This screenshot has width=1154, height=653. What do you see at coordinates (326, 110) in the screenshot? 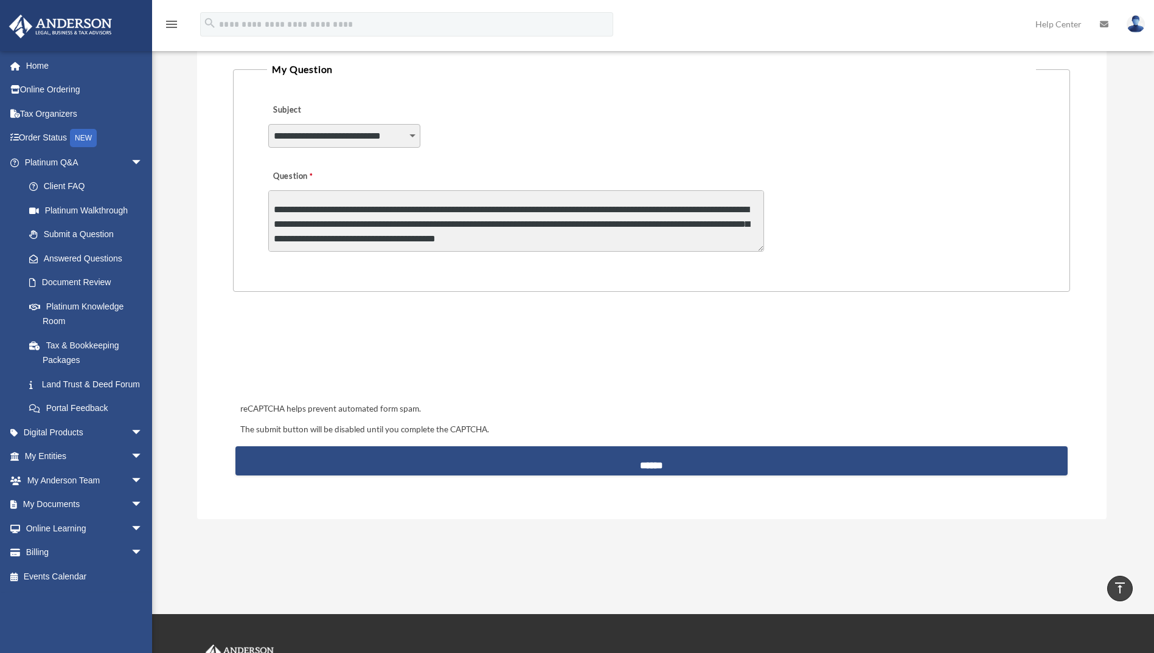
I see `label: Subject` at bounding box center [326, 110].